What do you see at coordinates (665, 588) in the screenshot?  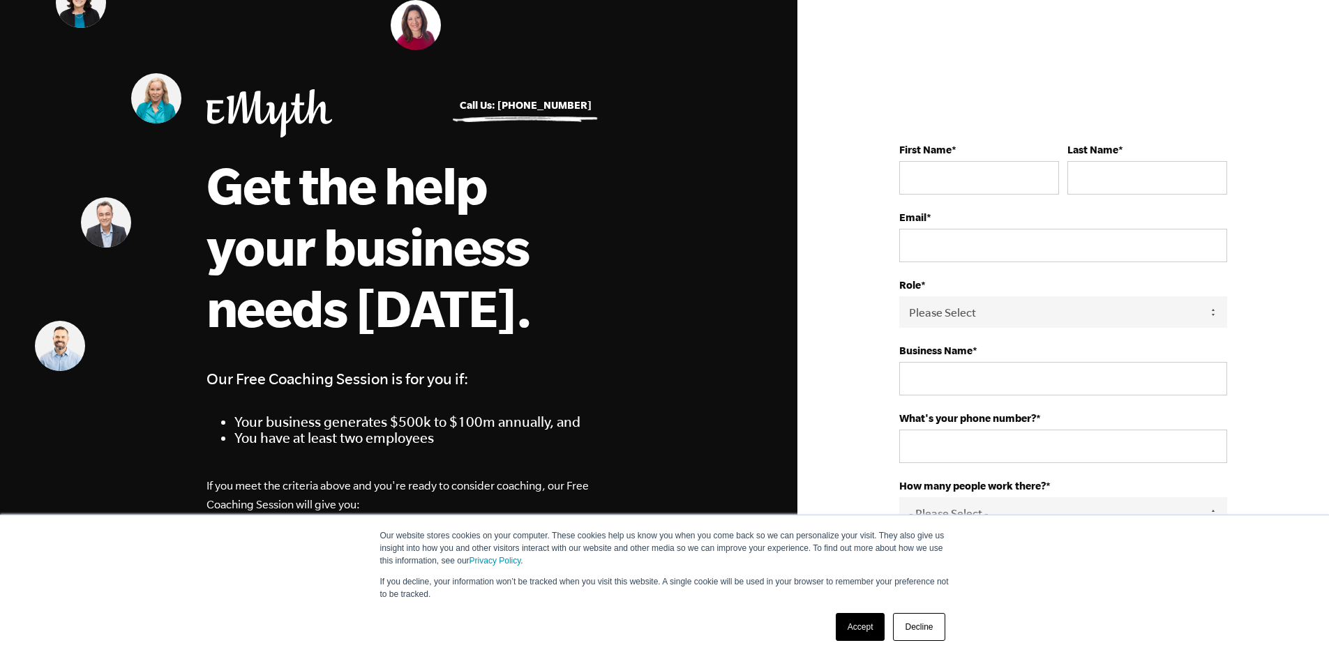 I see `p: If you decline, your information won’t be tracked when you visit this website. A single cookie wi...` at bounding box center [665, 588].